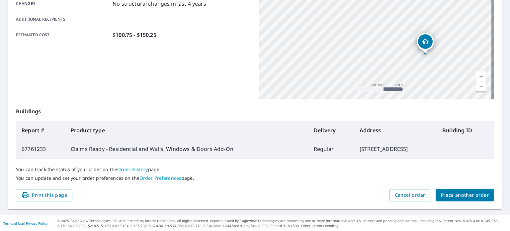 The width and height of the screenshot is (510, 231). What do you see at coordinates (410, 195) in the screenshot?
I see `span: Cancel order` at bounding box center [410, 195].